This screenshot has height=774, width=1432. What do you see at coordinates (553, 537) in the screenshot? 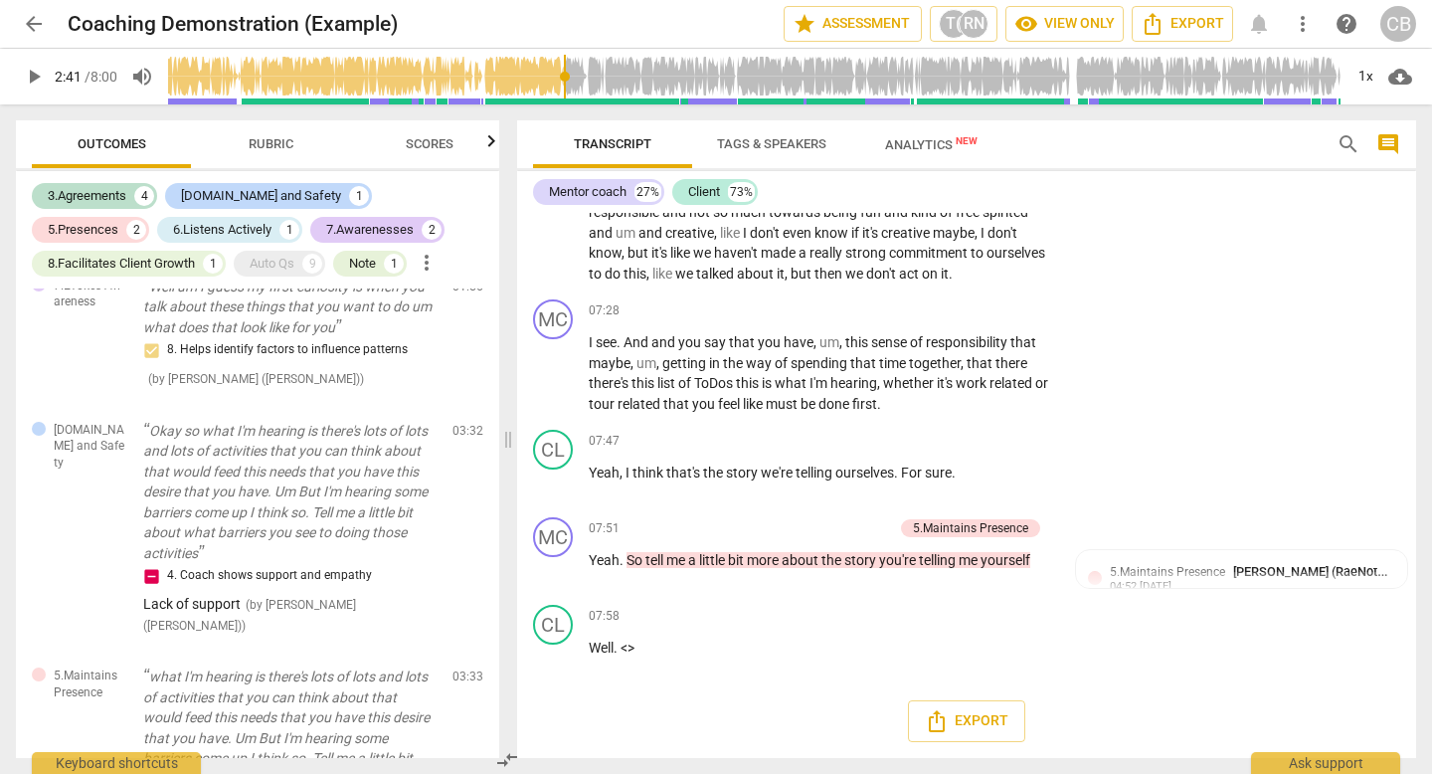
I see `div: Change speaker` at bounding box center [553, 537].